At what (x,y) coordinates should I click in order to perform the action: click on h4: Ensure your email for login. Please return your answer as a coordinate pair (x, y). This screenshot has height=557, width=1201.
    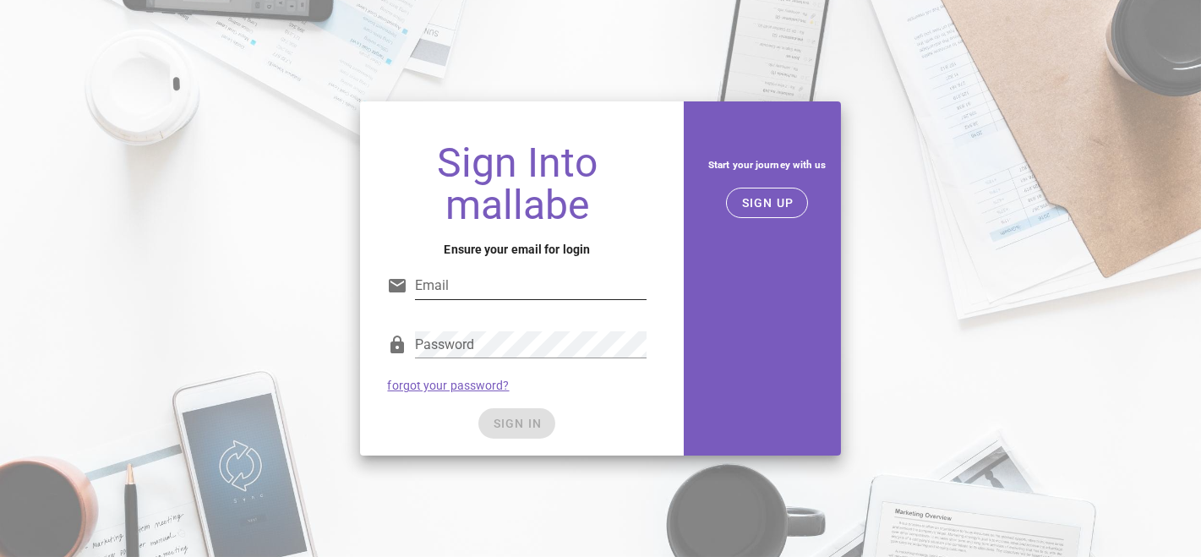
    Looking at the image, I should click on (516, 249).